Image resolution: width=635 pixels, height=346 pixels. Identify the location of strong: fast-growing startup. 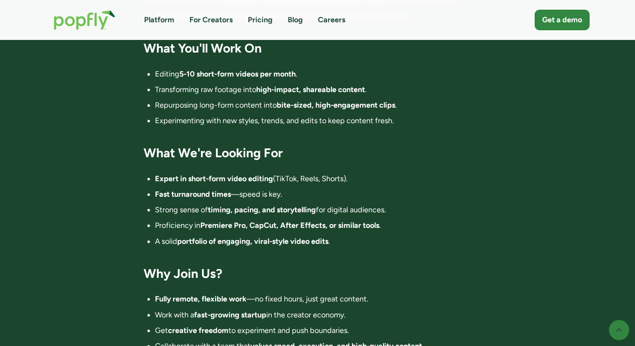
(230, 315).